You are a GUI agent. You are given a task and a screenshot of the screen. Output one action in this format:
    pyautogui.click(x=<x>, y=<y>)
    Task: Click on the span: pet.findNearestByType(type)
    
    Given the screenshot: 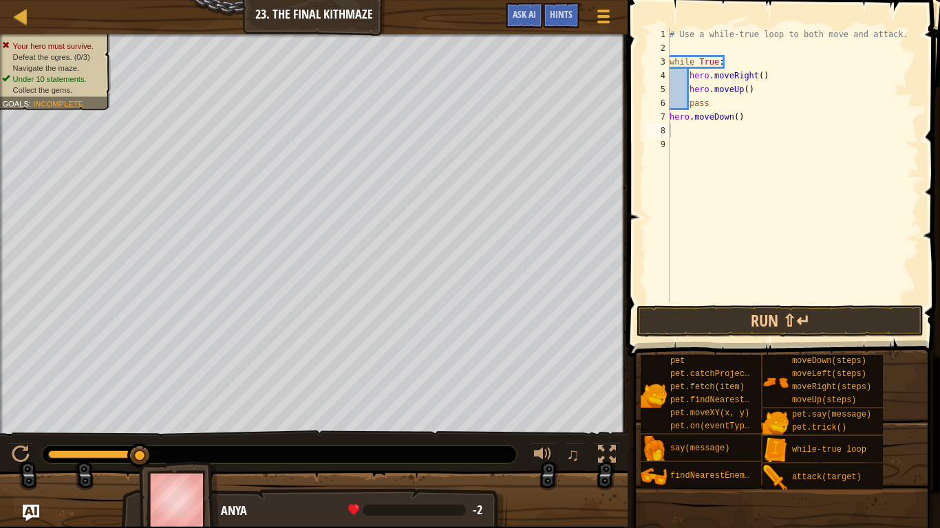 What is the action you would take?
    pyautogui.click(x=737, y=400)
    